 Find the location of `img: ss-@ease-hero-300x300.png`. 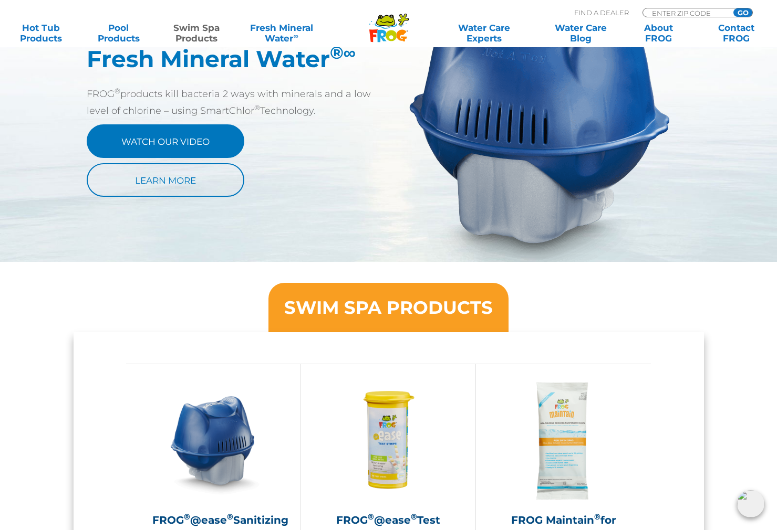

img: ss-@ease-hero-300x300.png is located at coordinates (213, 441).